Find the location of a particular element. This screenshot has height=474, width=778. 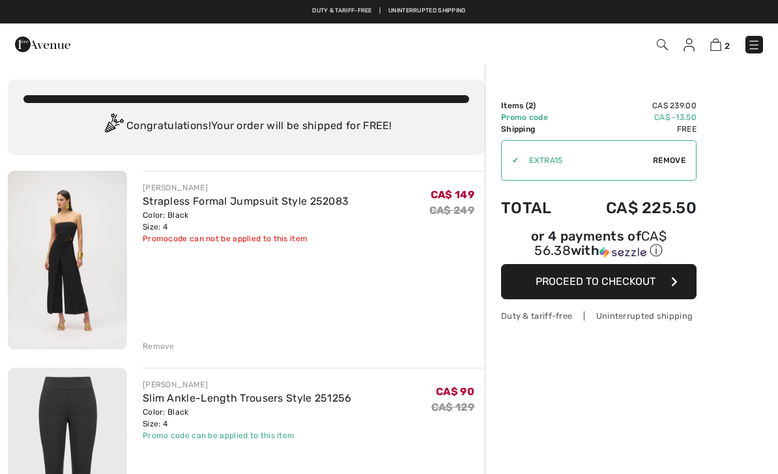

div: Duty & tariff-free | Uninterrupted shipping is located at coordinates (599, 315).